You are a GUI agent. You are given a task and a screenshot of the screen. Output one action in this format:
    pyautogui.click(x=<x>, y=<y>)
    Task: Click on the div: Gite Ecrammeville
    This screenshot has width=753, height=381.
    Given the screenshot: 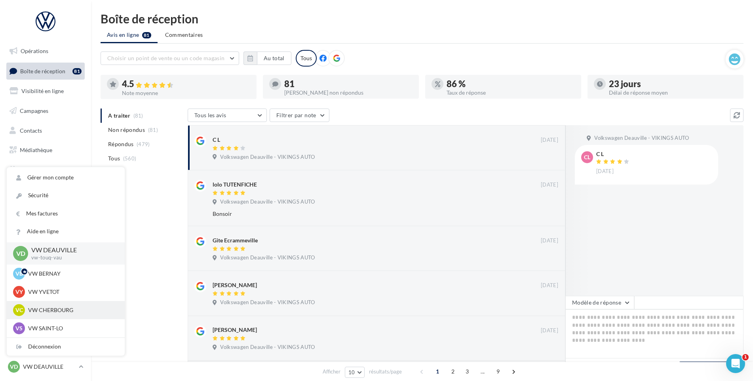 What is the action you would take?
    pyautogui.click(x=235, y=240)
    